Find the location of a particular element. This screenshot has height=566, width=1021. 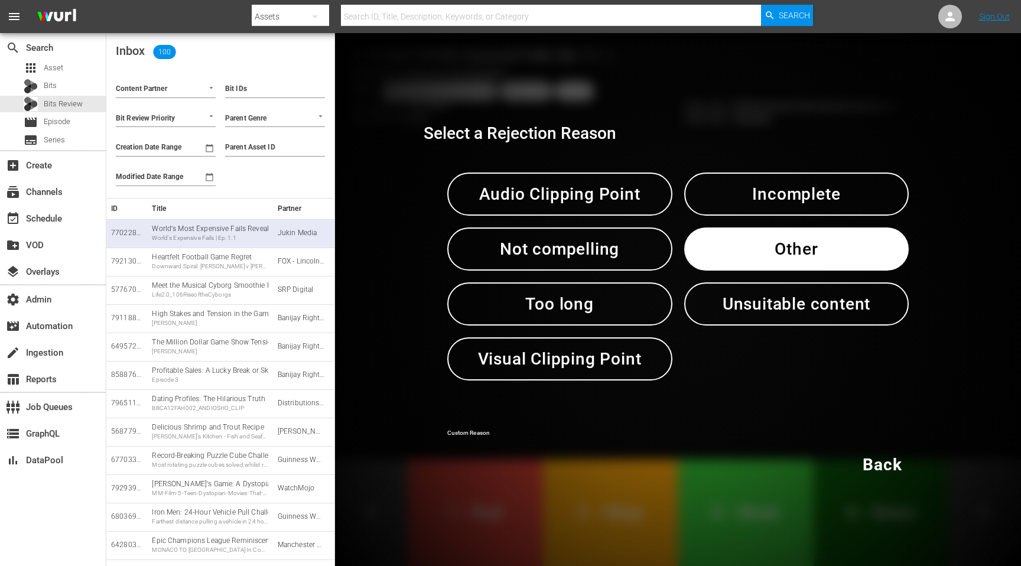

div: WatchMojo is located at coordinates (301, 488).